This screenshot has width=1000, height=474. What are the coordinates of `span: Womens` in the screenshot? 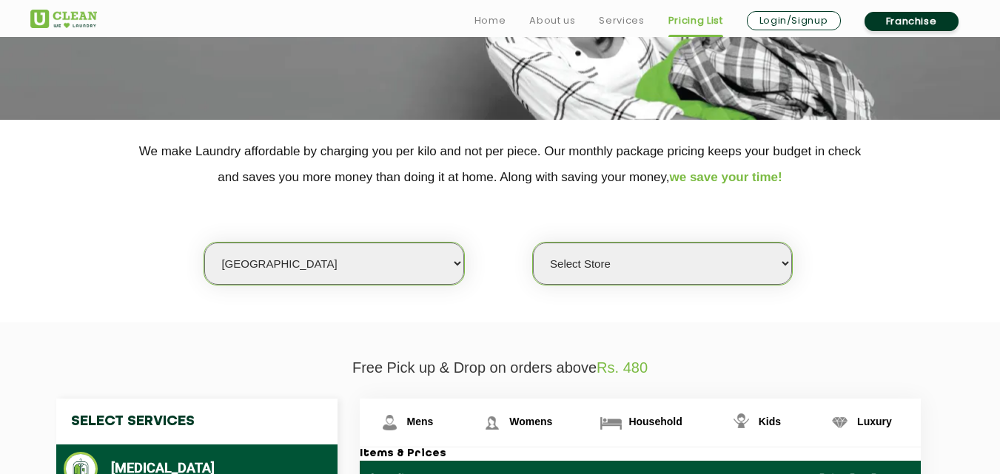 It's located at (531, 422).